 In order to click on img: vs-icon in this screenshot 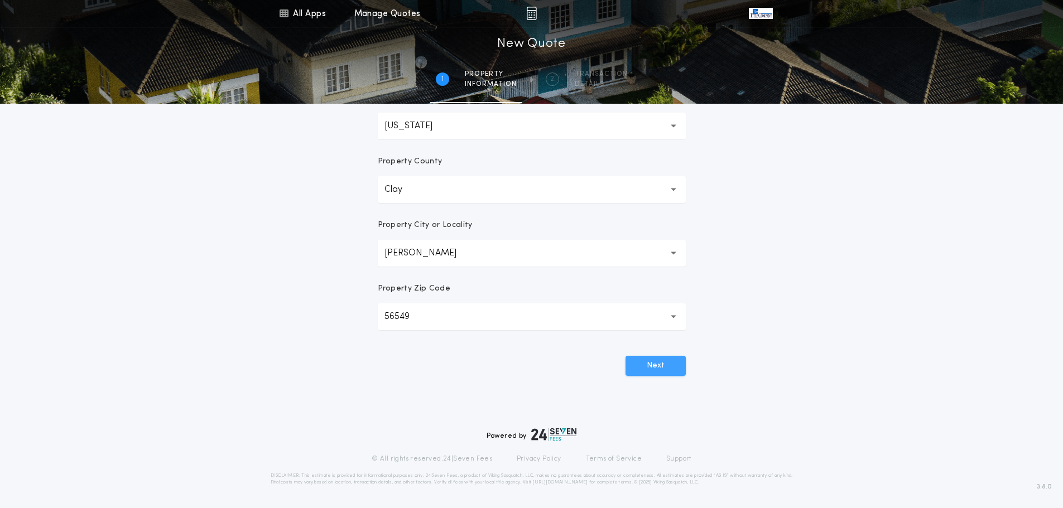, I will do `click(760, 13)`.